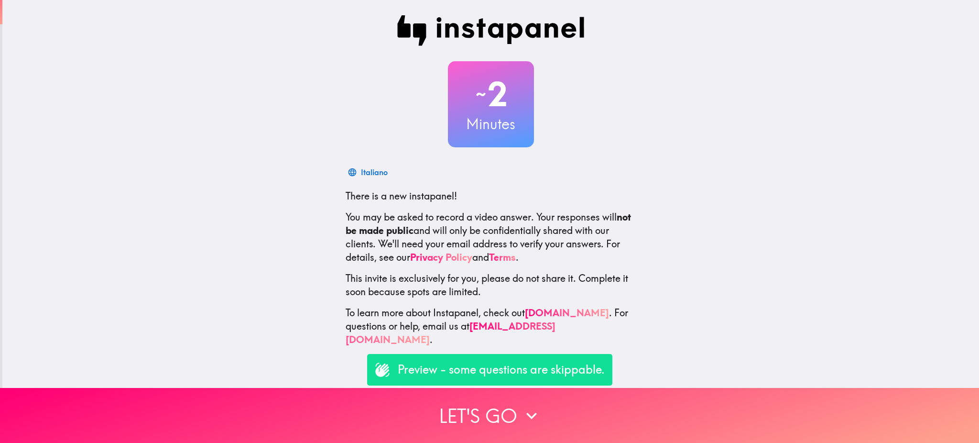 The height and width of the screenshot is (443, 979). Describe the element at coordinates (491, 31) in the screenshot. I see `img: Instapanel` at that location.